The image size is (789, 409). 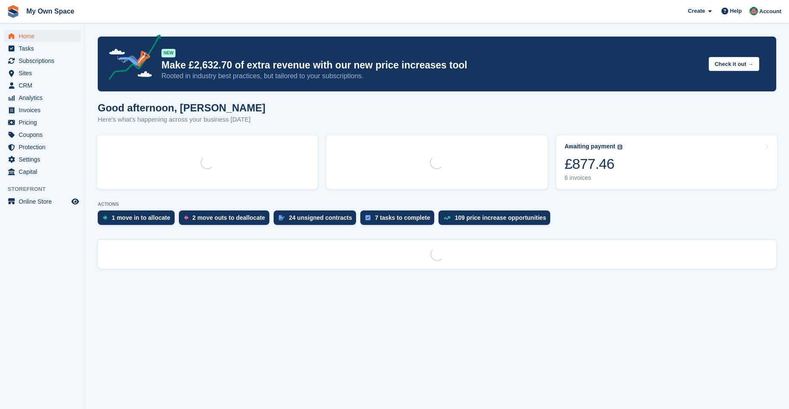 What do you see at coordinates (44, 110) in the screenshot?
I see `span: Invoices` at bounding box center [44, 110].